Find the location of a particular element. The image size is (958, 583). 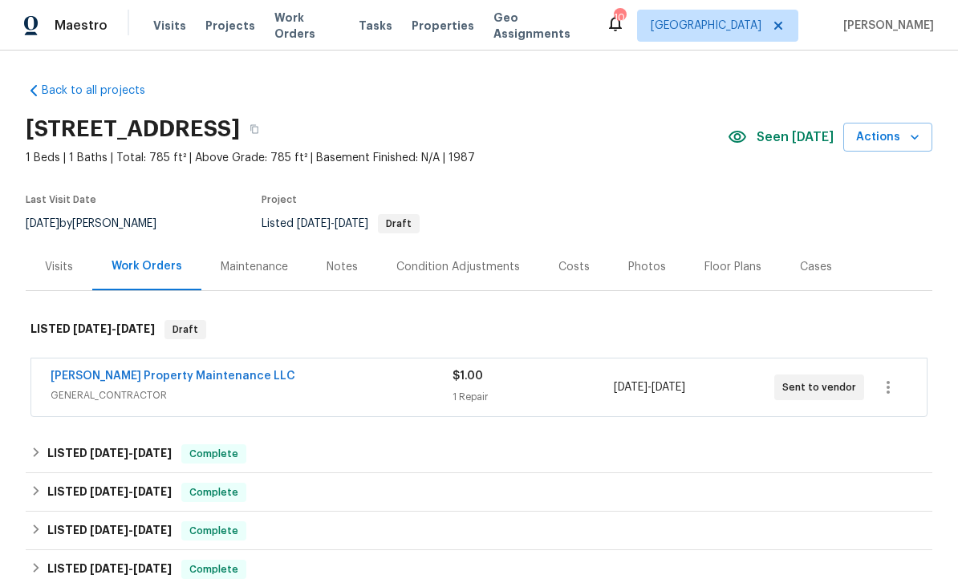

a: Back to all projects is located at coordinates (103, 91).